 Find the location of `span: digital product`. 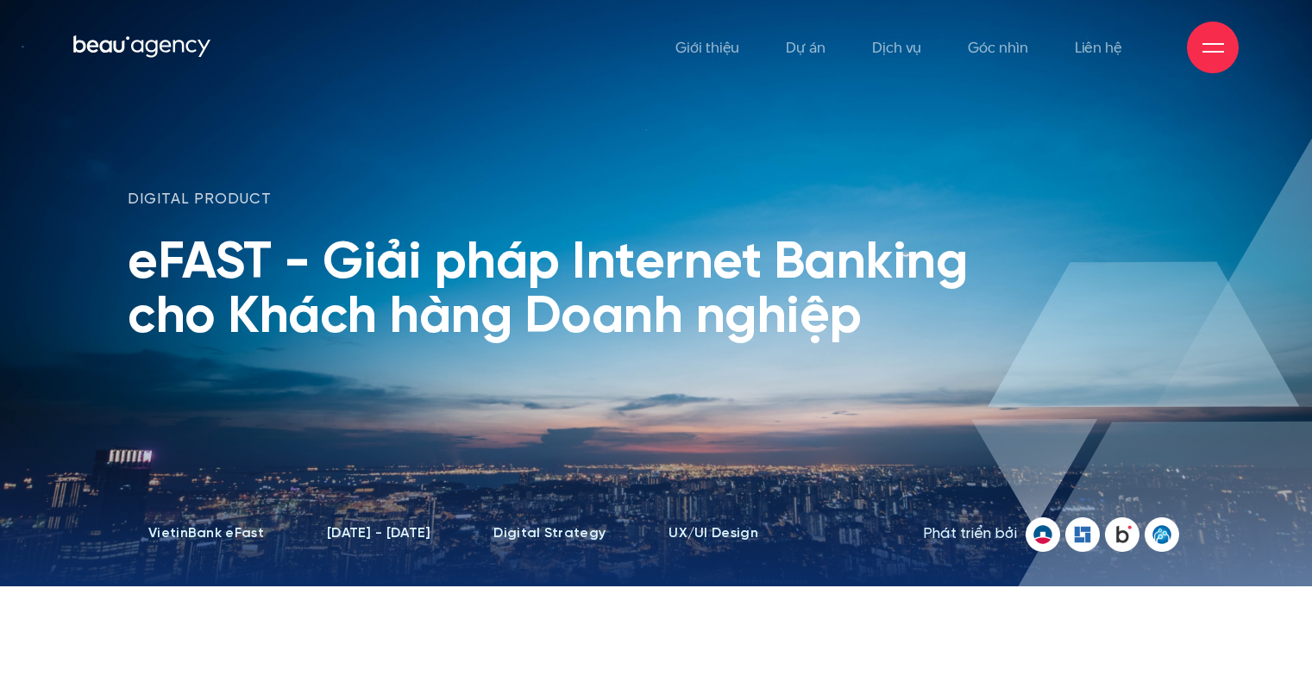

span: digital product is located at coordinates (199, 200).